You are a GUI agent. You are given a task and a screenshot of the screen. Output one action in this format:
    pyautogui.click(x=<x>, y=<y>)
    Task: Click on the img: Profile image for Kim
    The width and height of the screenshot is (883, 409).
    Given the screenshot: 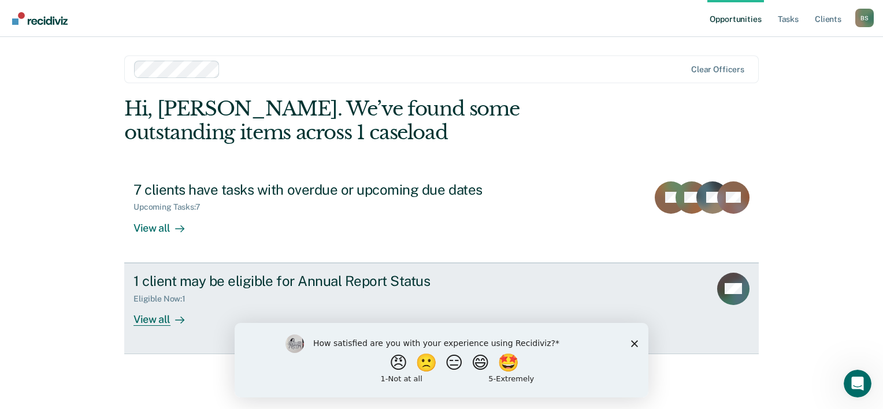 What is the action you would take?
    pyautogui.click(x=60, y=21)
    